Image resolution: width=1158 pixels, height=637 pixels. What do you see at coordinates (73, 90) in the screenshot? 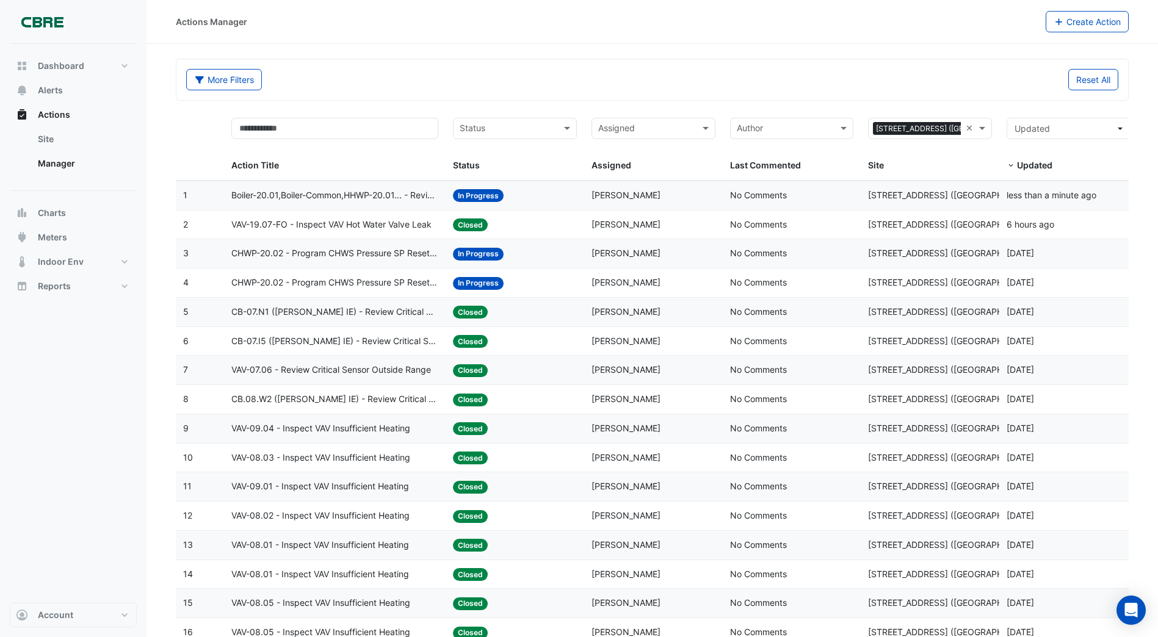
I see `button: Alerts` at bounding box center [73, 90].